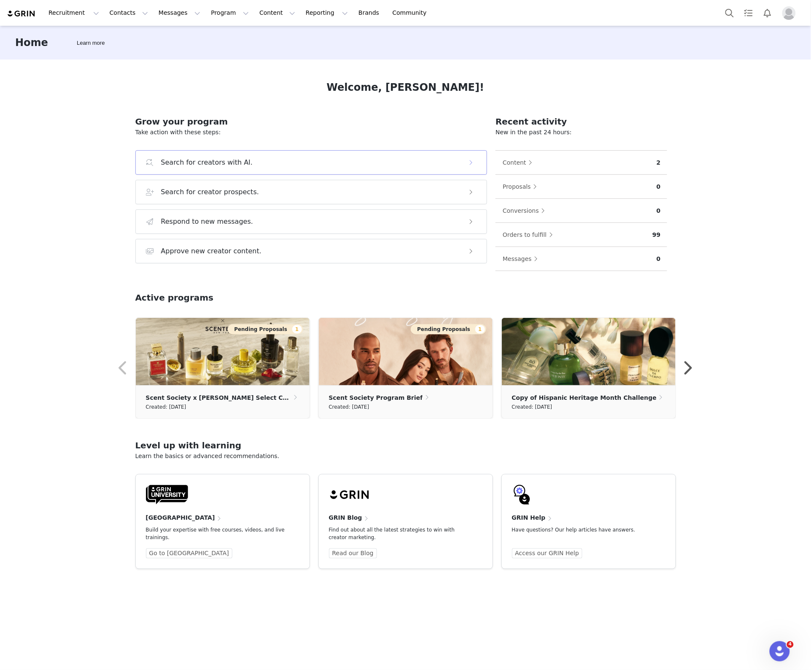  Describe the element at coordinates (211, 251) in the screenshot. I see `h3: Approve new creator content.` at that location.